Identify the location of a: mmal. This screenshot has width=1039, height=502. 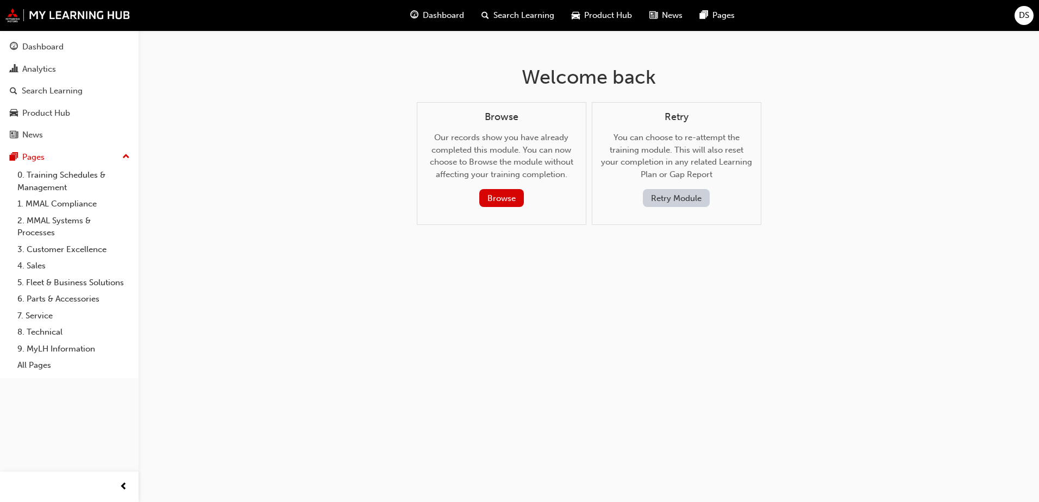
(68, 15).